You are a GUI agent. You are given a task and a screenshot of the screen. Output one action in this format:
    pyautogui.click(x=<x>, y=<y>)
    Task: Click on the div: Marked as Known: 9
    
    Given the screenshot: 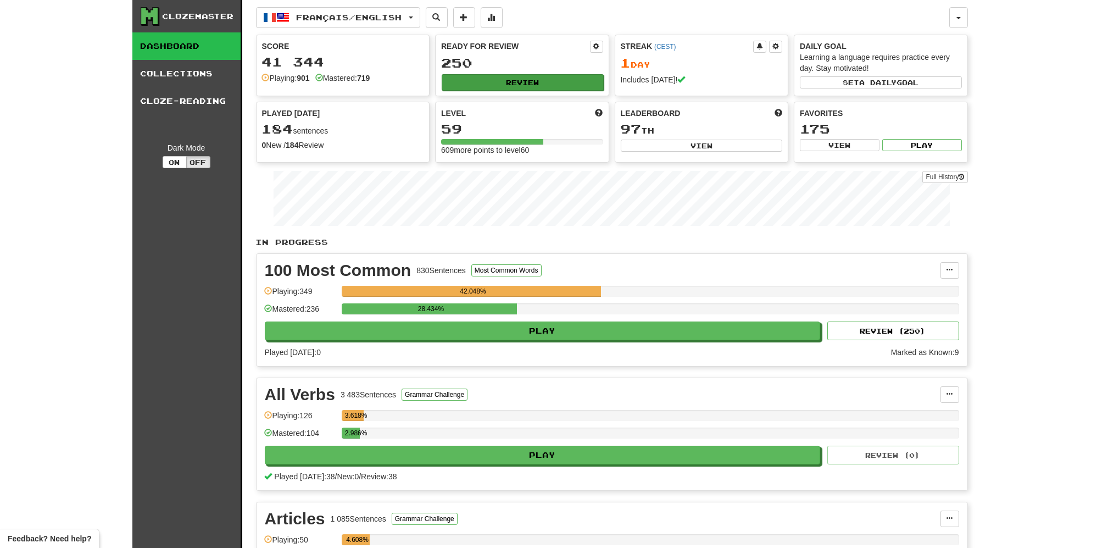 What is the action you would take?
    pyautogui.click(x=925, y=352)
    